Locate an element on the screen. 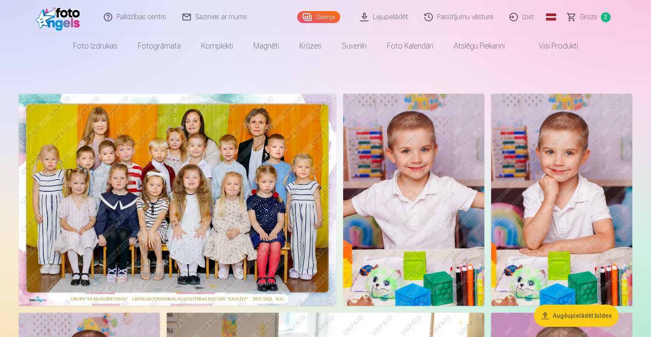  span: 2 is located at coordinates (606, 17).